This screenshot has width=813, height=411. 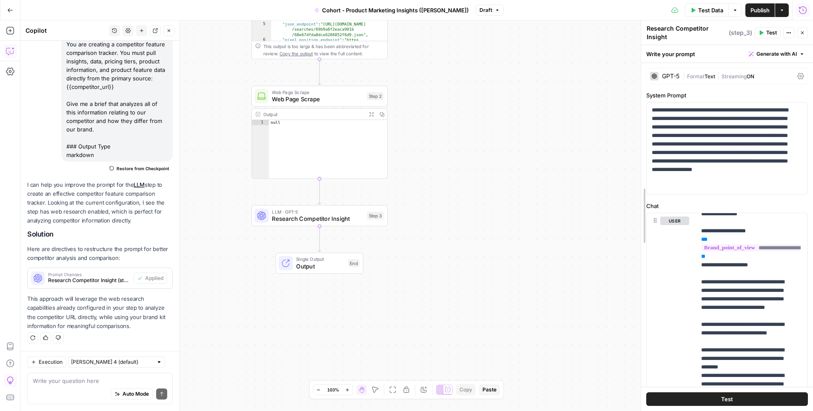 I want to click on span: Research Competitor Insight (step_3), so click(x=89, y=280).